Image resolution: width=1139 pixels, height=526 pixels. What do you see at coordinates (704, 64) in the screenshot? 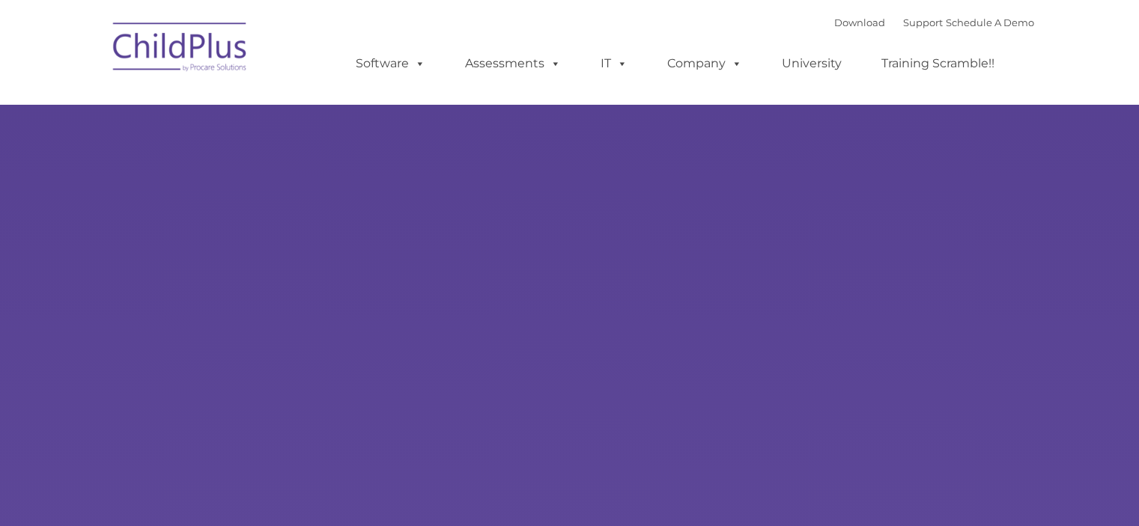
I see `a: Company` at bounding box center [704, 64].